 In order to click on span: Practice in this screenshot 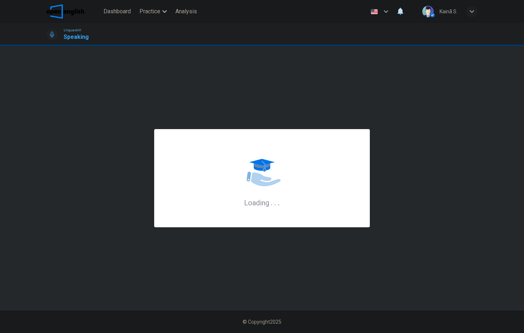, I will do `click(150, 11)`.